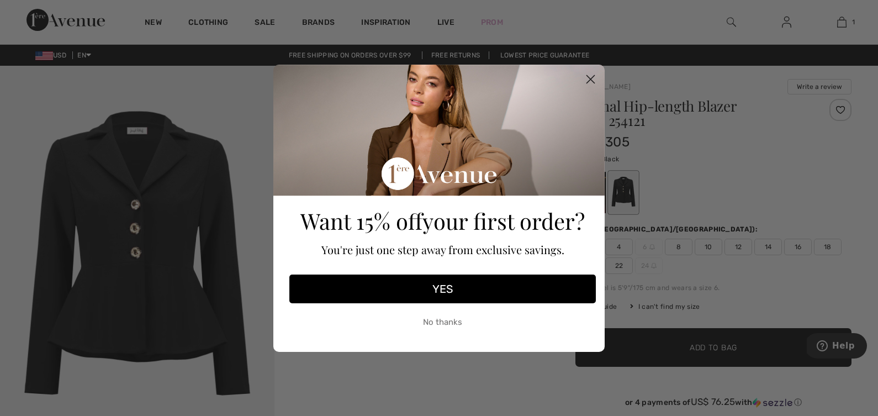 This screenshot has height=416, width=878. I want to click on span: Help, so click(36, 13).